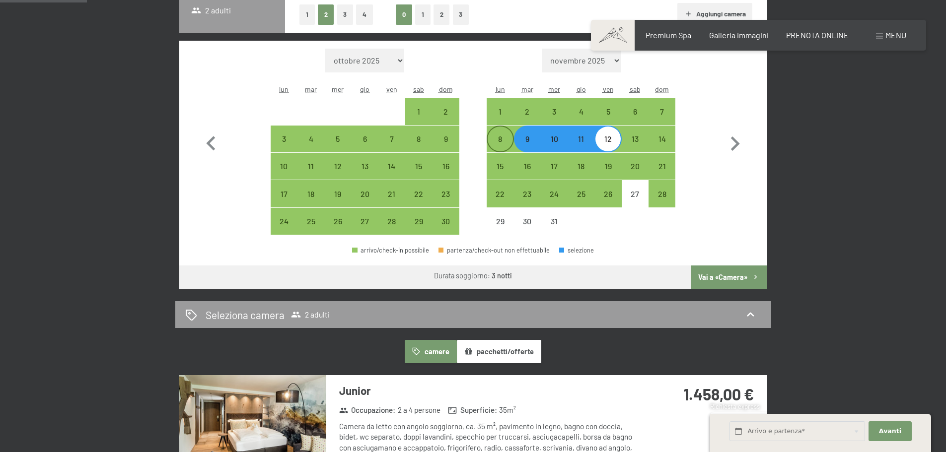  Describe the element at coordinates (338, 230) in the screenshot. I see `div: 26` at that location.